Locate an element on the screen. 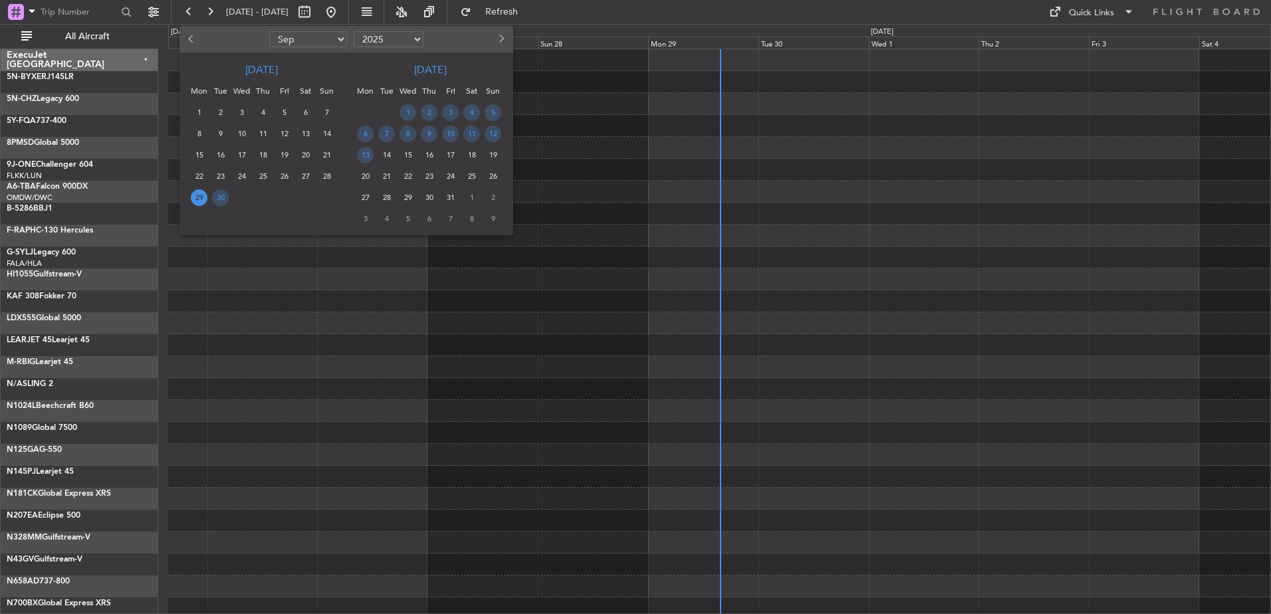 This screenshot has width=1271, height=614. div: 9-10-2025 is located at coordinates (429, 134).